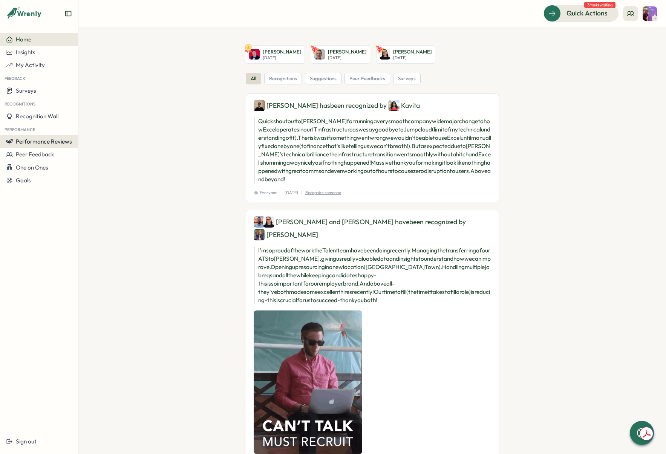 This screenshot has height=454, width=666. I want to click on img: Katie Cannon, so click(649, 14).